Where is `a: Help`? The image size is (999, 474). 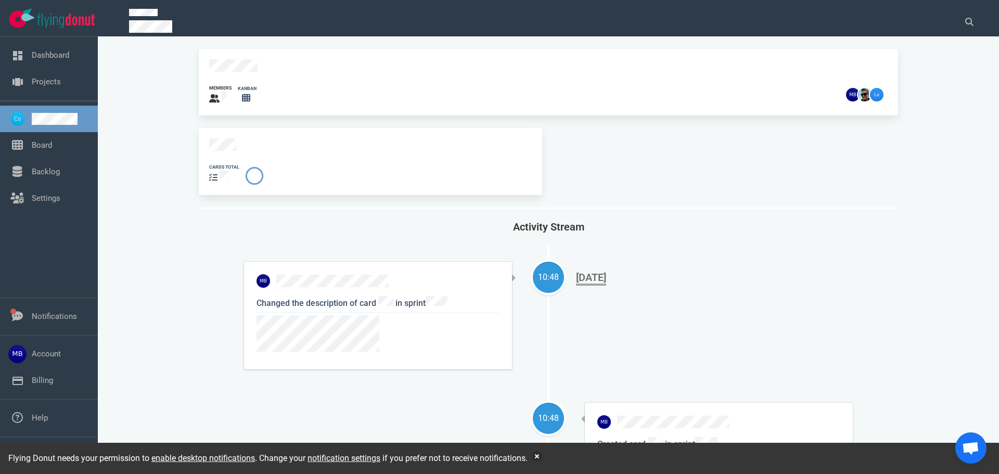
a: Help is located at coordinates (40, 418).